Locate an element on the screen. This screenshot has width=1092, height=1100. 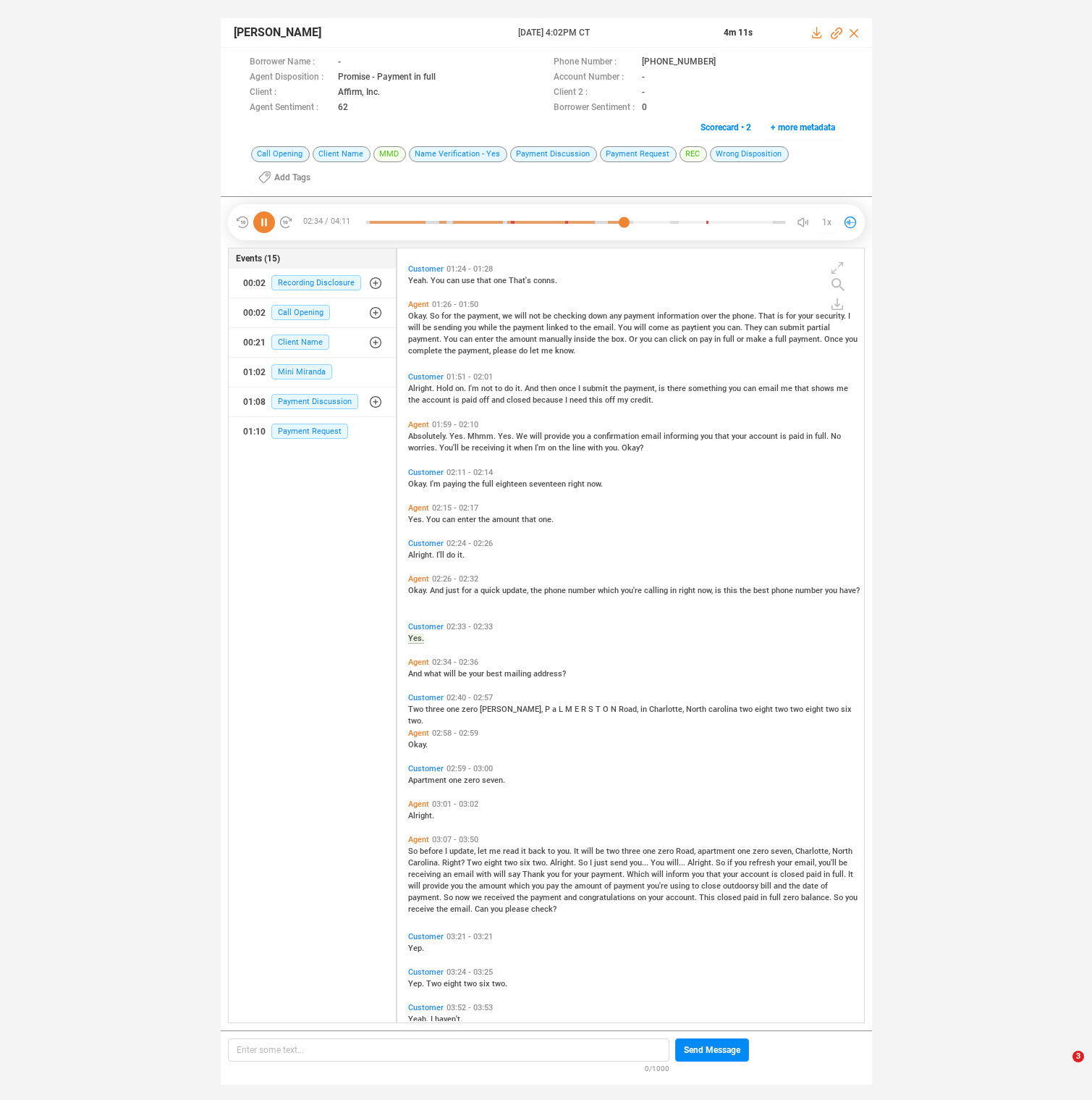
span: seven, is located at coordinates (783, 851).